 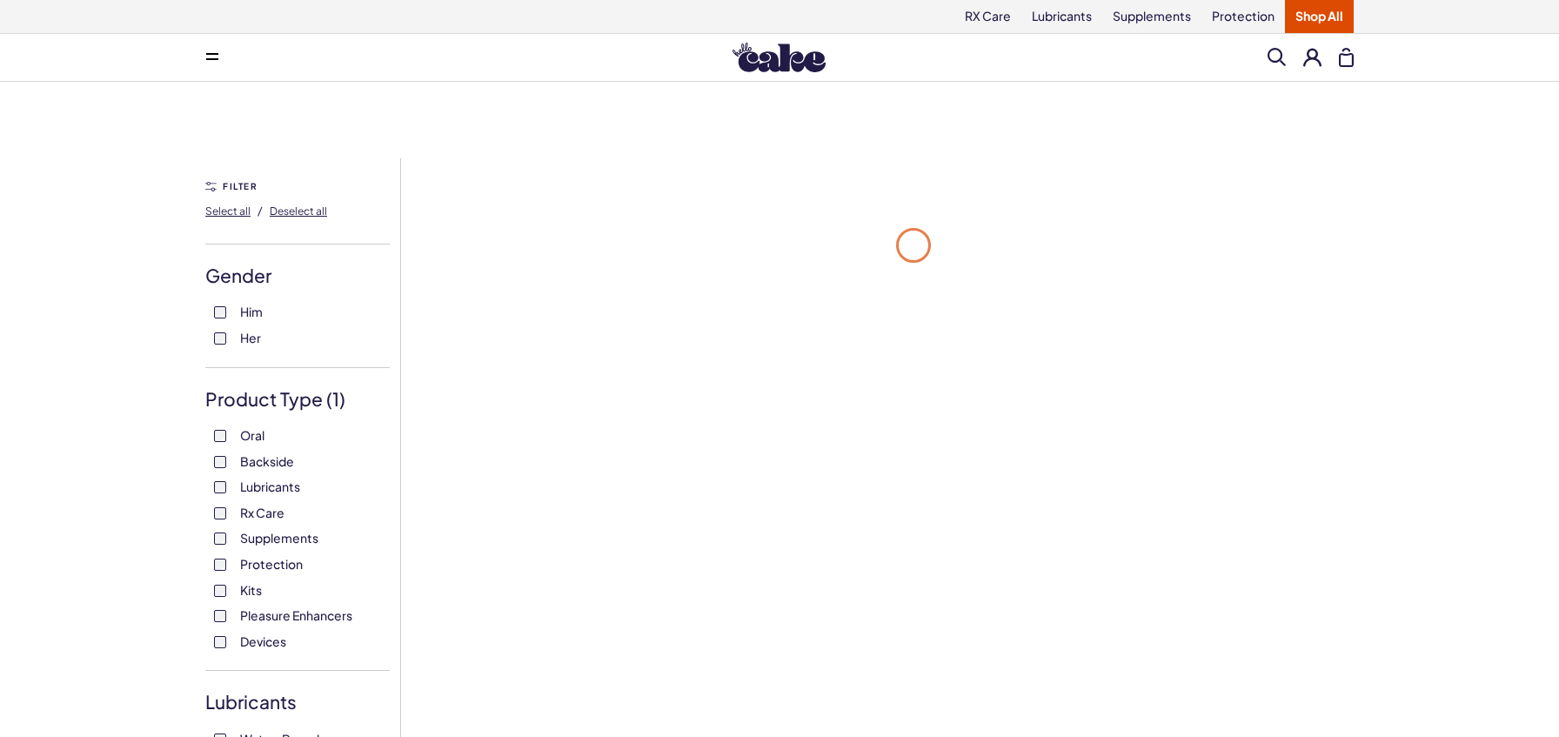 I want to click on span: Deselect all, so click(x=298, y=211).